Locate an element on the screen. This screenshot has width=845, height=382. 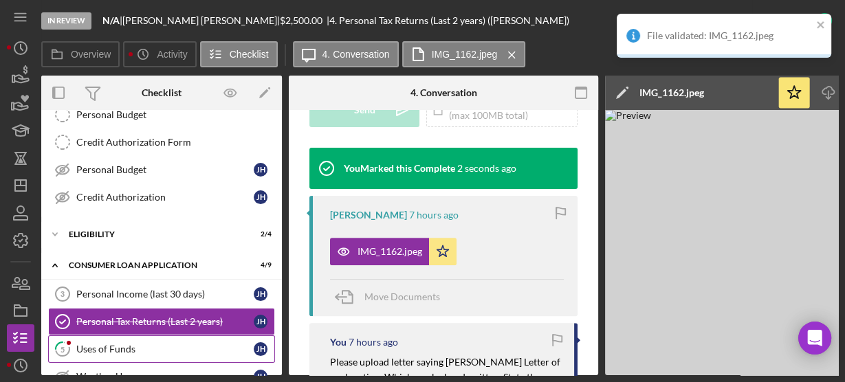
tspan: 5 is located at coordinates (63, 349).